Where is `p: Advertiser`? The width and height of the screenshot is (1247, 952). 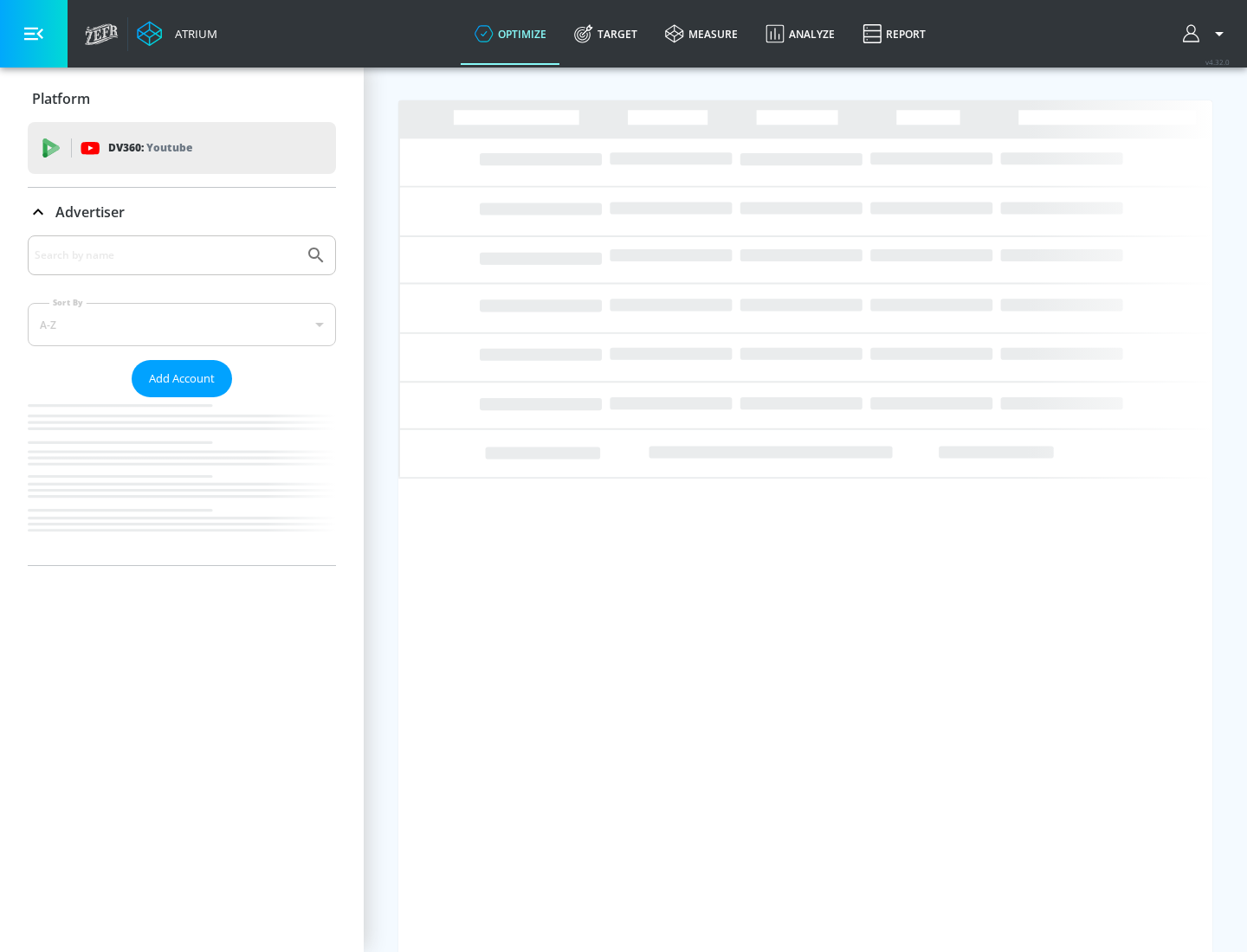 p: Advertiser is located at coordinates (90, 212).